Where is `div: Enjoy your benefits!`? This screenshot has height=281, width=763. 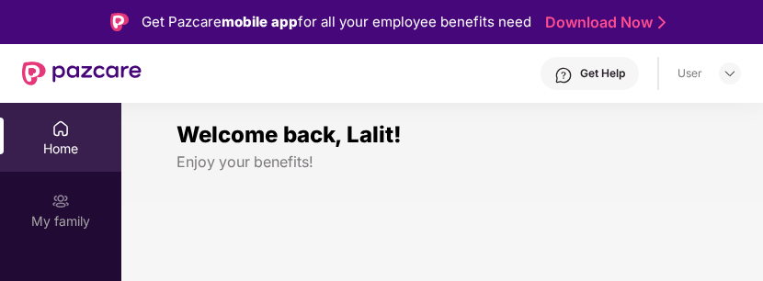
div: Enjoy your benefits! is located at coordinates (442, 162).